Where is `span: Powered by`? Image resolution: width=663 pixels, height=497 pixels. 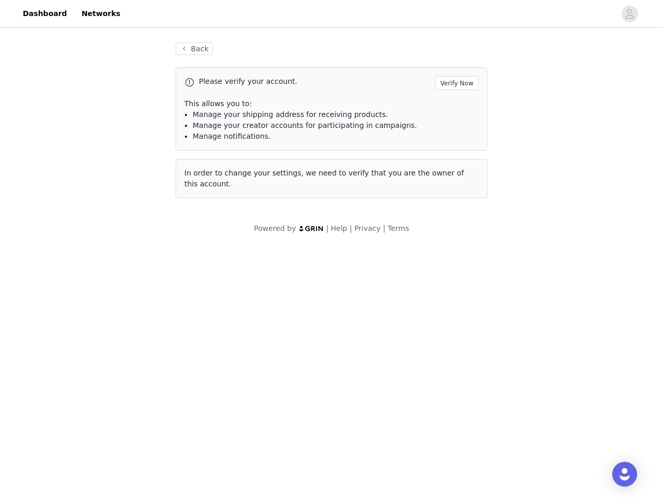 span: Powered by is located at coordinates (275, 228).